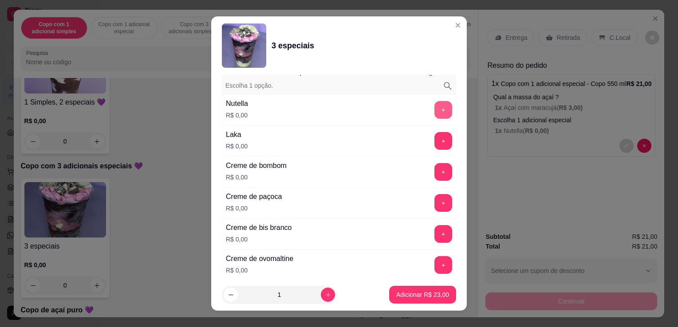  What do you see at coordinates (236, 135) in the screenshot?
I see `div: Laka` at bounding box center [236, 135].